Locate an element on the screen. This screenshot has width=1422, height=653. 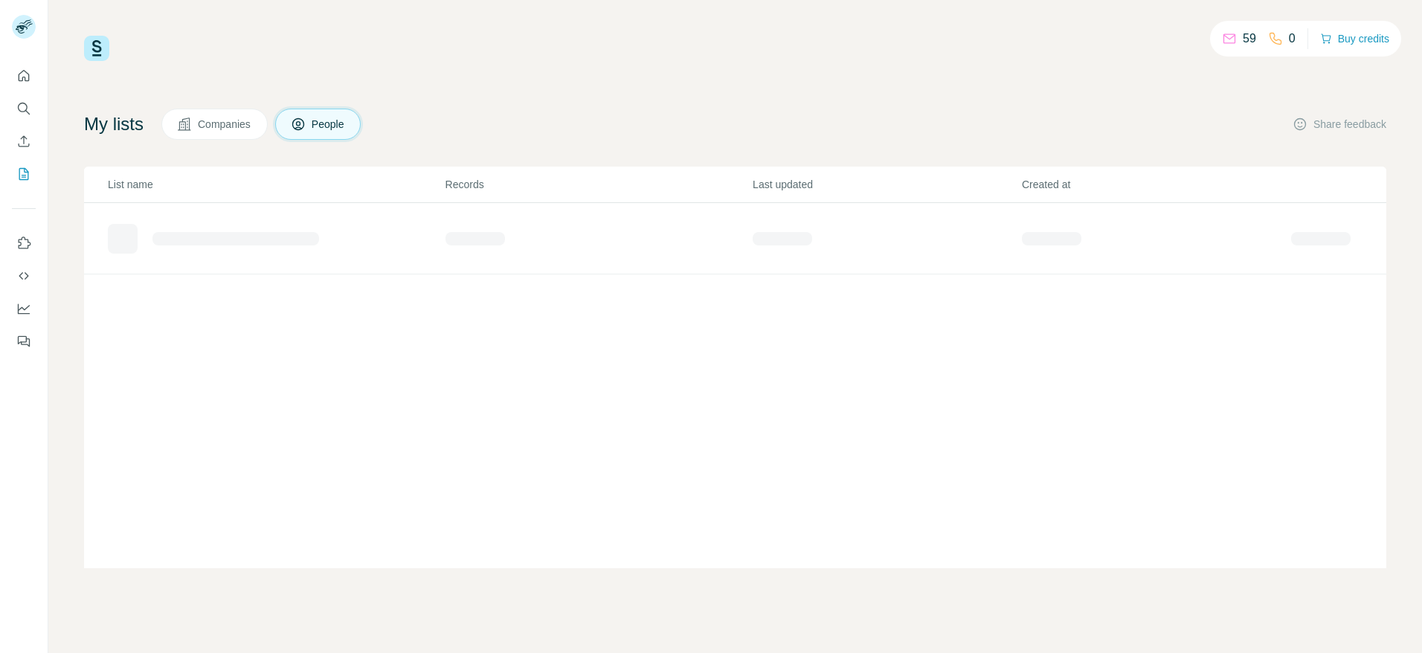
h4: My lists is located at coordinates (114, 124).